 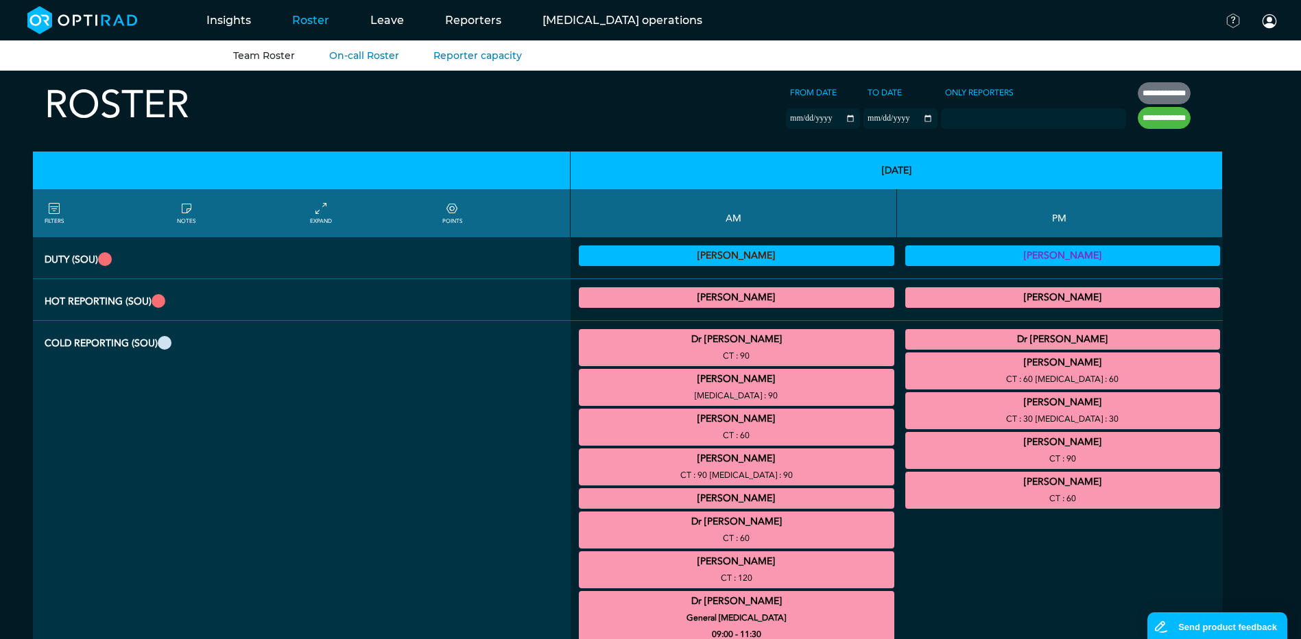 What do you see at coordinates (302, 258) in the screenshot?
I see `th: Duty (SOU)` at bounding box center [302, 258].